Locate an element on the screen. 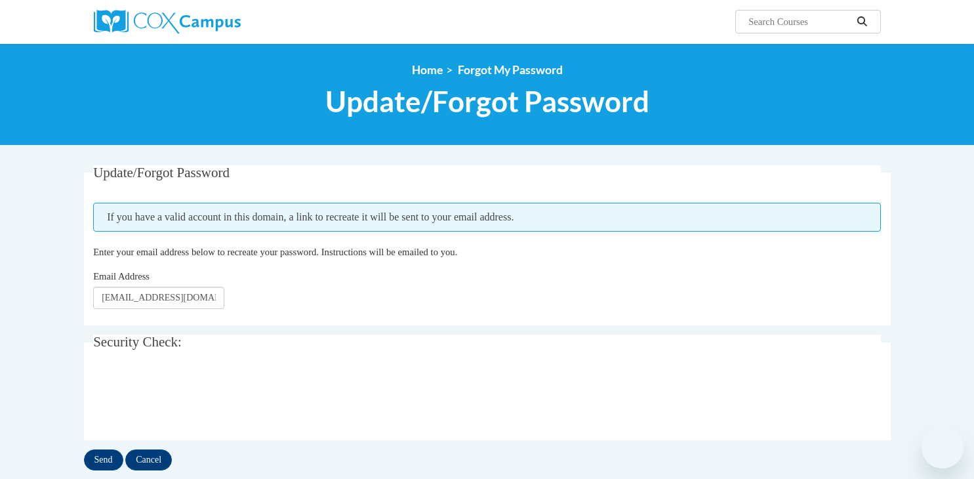 This screenshot has height=479, width=974. input: Search Courses is located at coordinates (799, 22).